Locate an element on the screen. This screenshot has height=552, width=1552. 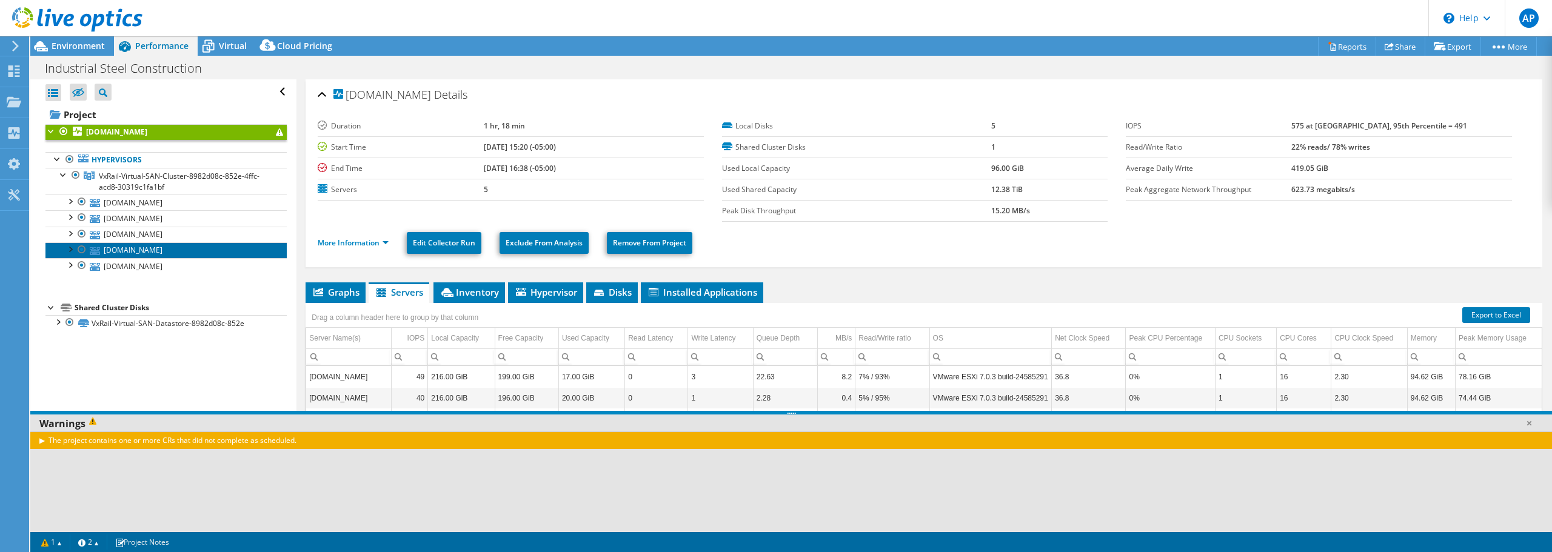
label: End Time is located at coordinates (401, 169).